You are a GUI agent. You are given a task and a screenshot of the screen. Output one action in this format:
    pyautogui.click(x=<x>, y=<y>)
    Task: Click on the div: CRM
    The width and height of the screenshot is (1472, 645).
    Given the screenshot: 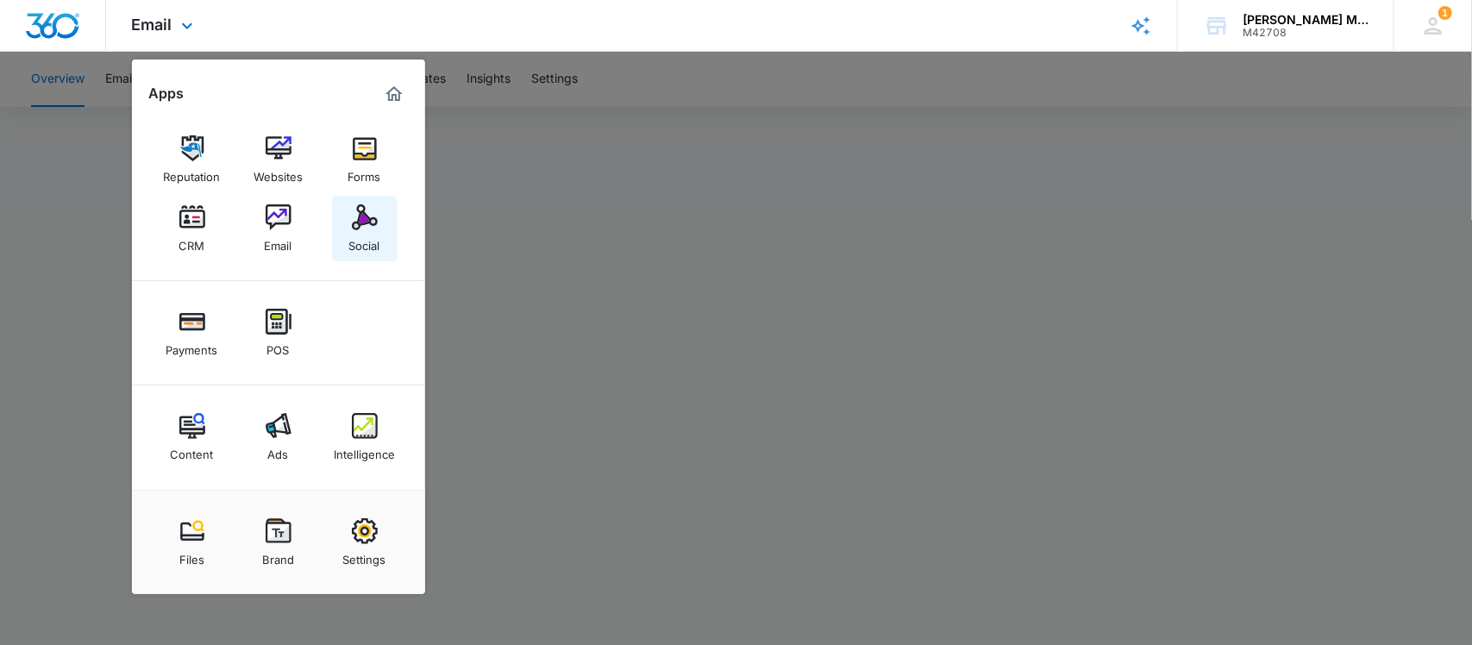 What is the action you would take?
    pyautogui.click(x=192, y=241)
    